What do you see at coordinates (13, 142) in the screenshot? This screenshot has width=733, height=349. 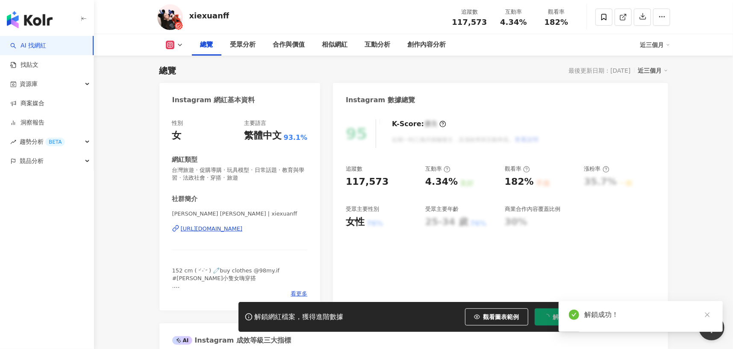 I see `span: rise` at bounding box center [13, 142].